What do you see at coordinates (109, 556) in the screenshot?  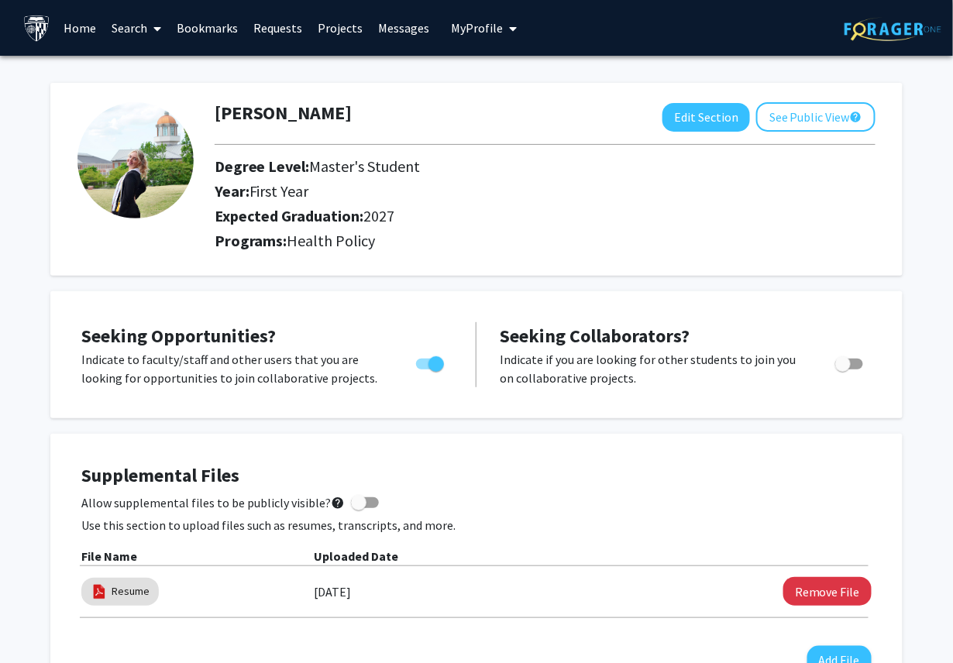 I see `b: File Name` at bounding box center [109, 556].